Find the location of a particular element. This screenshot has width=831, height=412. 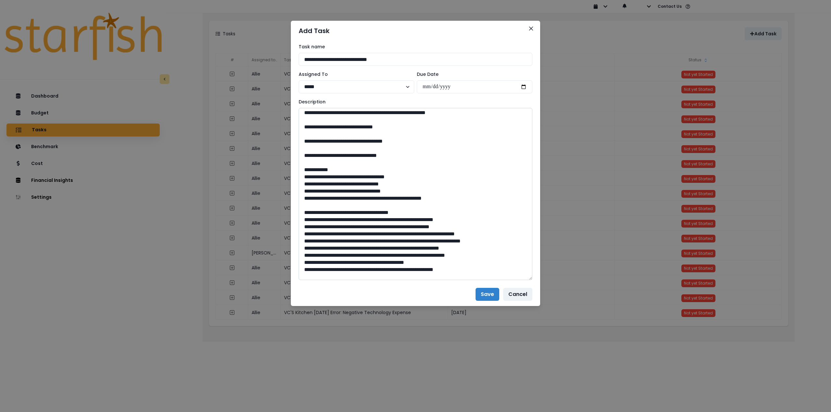

button: Cancel is located at coordinates (518, 295).